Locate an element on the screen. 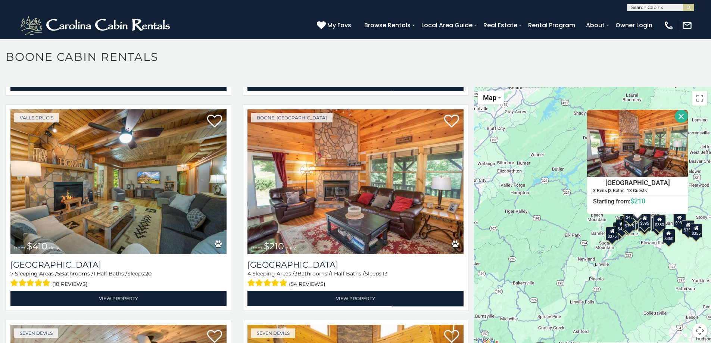 The height and width of the screenshot is (343, 711). span: 13 is located at coordinates (385, 274).